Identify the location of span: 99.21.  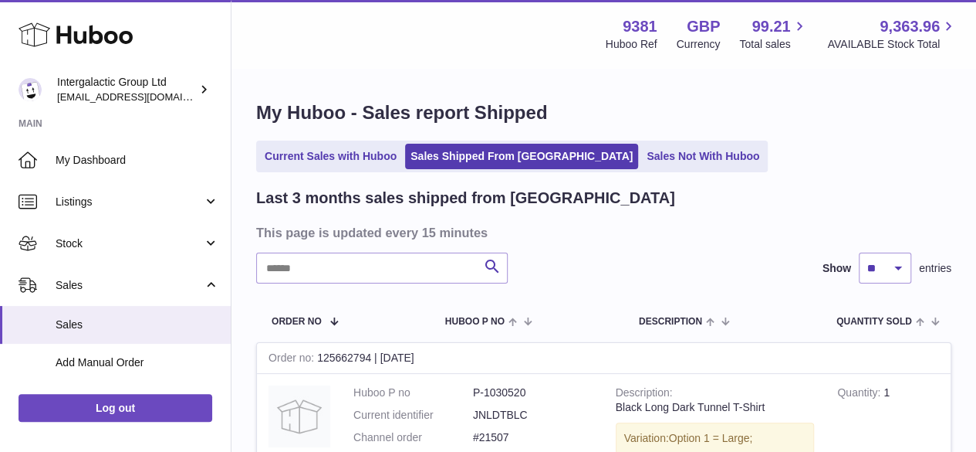
(771, 26).